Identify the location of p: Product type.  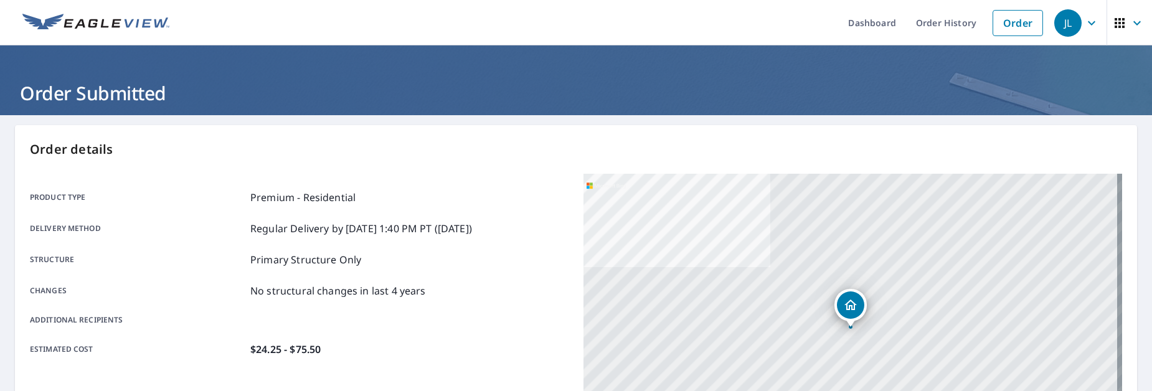
(138, 197).